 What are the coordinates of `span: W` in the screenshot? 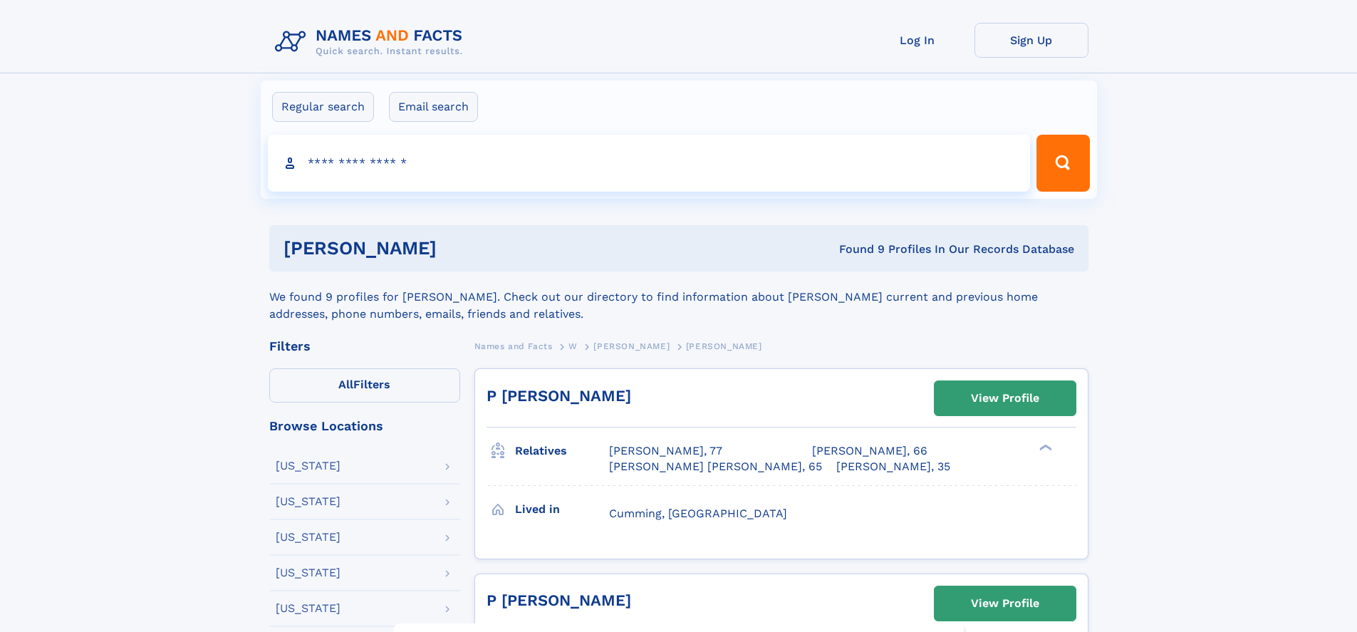 It's located at (573, 346).